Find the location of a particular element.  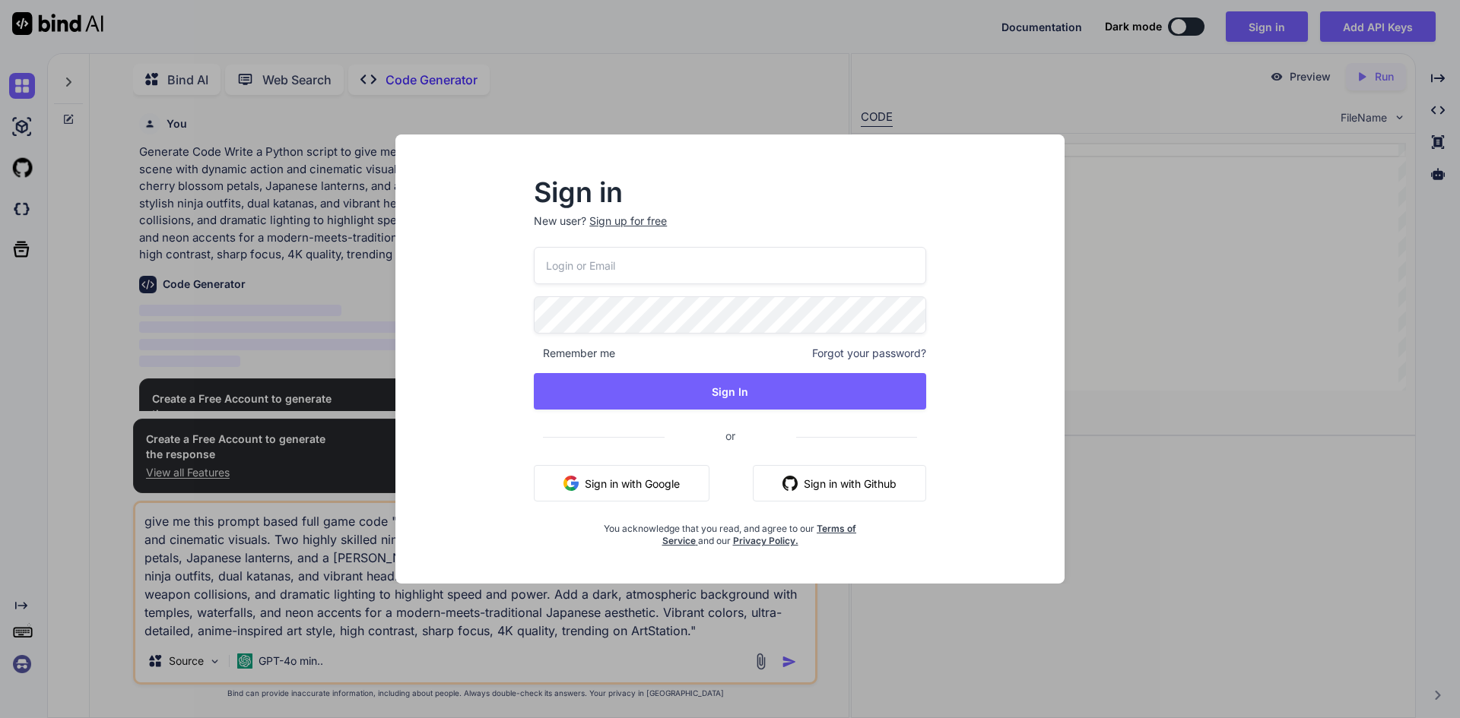

button: Sign In is located at coordinates (730, 391).